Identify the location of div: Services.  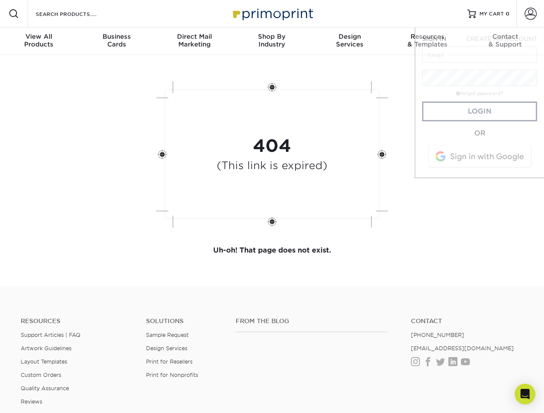
(350, 40).